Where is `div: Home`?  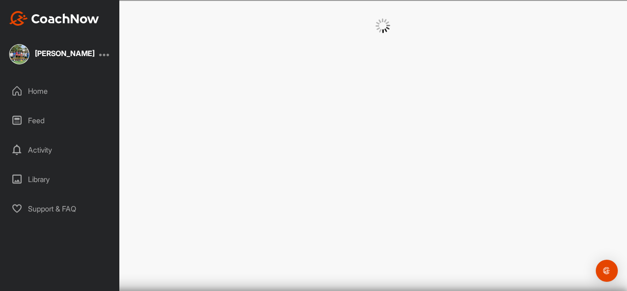 div: Home is located at coordinates (60, 91).